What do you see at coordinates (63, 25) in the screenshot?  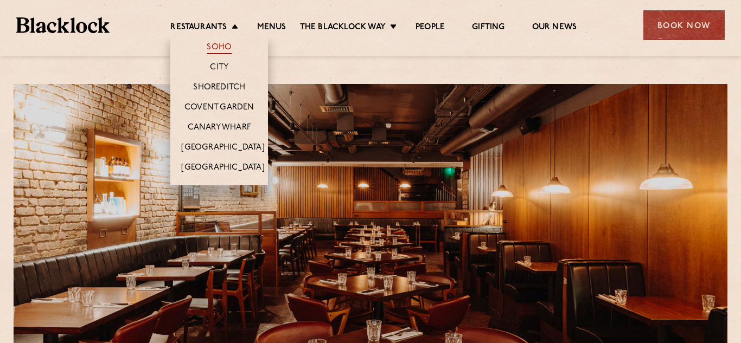 I see `img: BL_Textured_Logo-footer-cropped.svg` at bounding box center [63, 25].